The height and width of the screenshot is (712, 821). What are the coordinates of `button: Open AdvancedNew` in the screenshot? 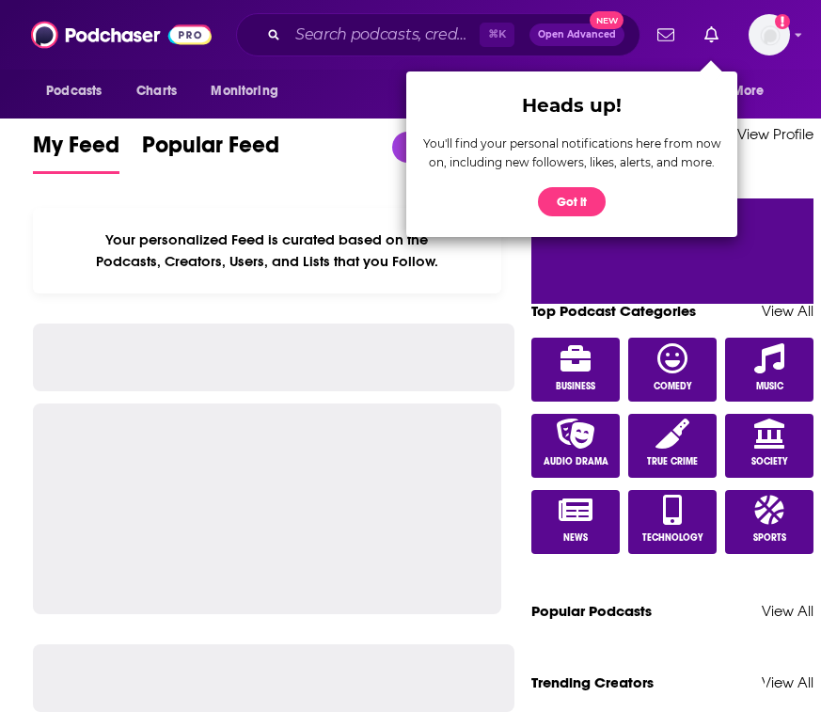 It's located at (577, 35).